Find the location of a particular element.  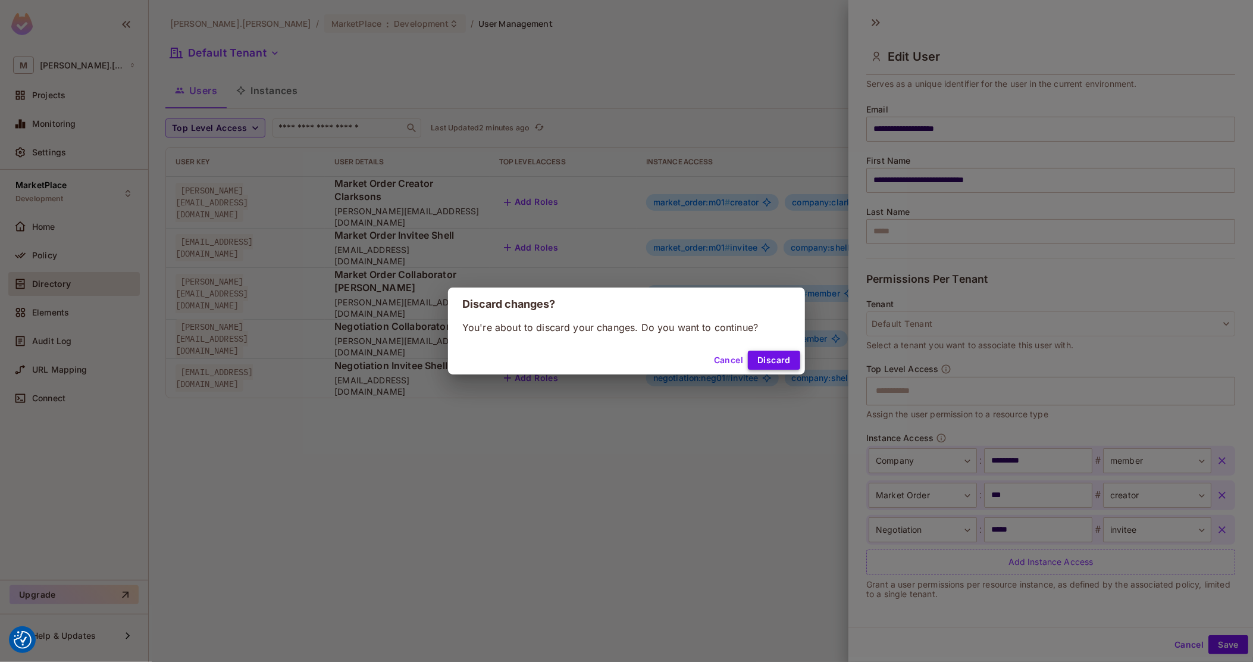

button: Consent Preferences is located at coordinates (23, 640).